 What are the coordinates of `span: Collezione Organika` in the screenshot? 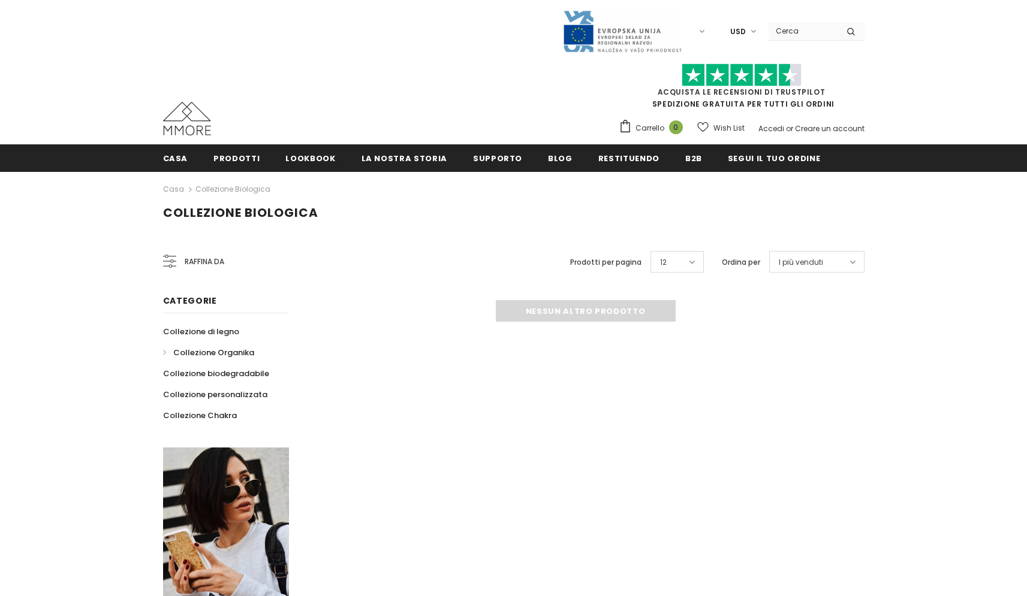 It's located at (213, 352).